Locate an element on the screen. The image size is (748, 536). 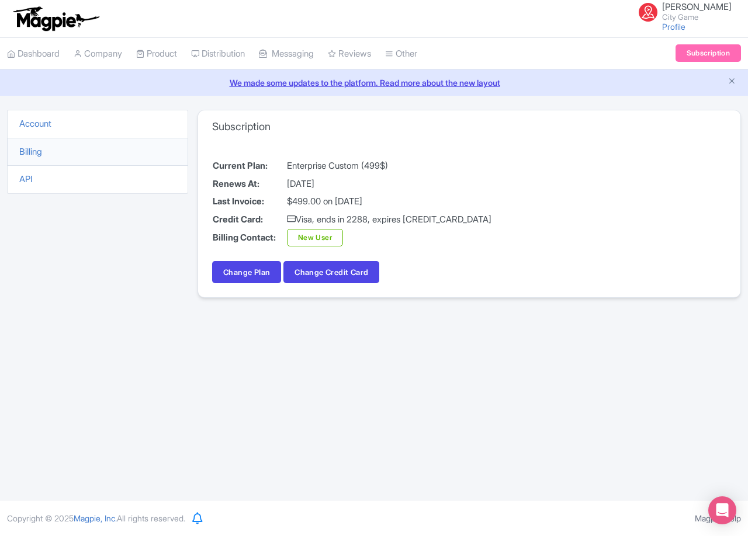
a: Subscription is located at coordinates (708, 53).